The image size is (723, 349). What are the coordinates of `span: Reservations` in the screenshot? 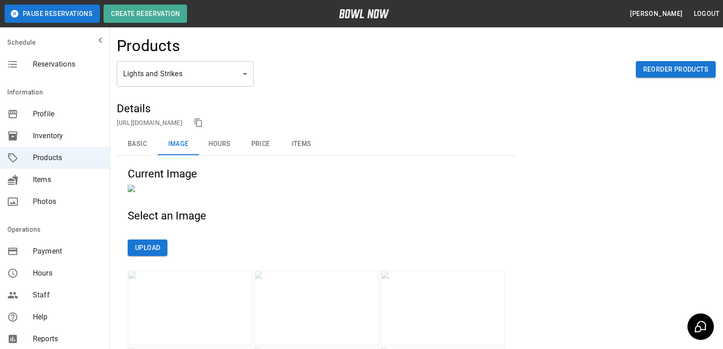 It's located at (68, 64).